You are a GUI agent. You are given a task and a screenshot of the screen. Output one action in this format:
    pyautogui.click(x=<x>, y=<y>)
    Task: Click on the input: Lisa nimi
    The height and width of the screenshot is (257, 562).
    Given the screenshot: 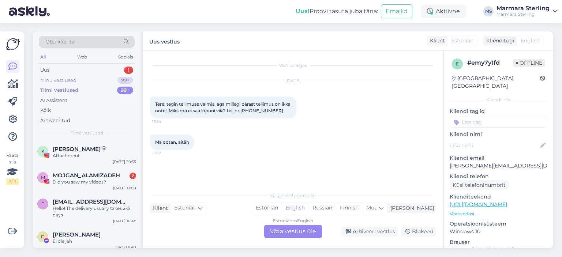 What is the action you would take?
    pyautogui.click(x=494, y=146)
    